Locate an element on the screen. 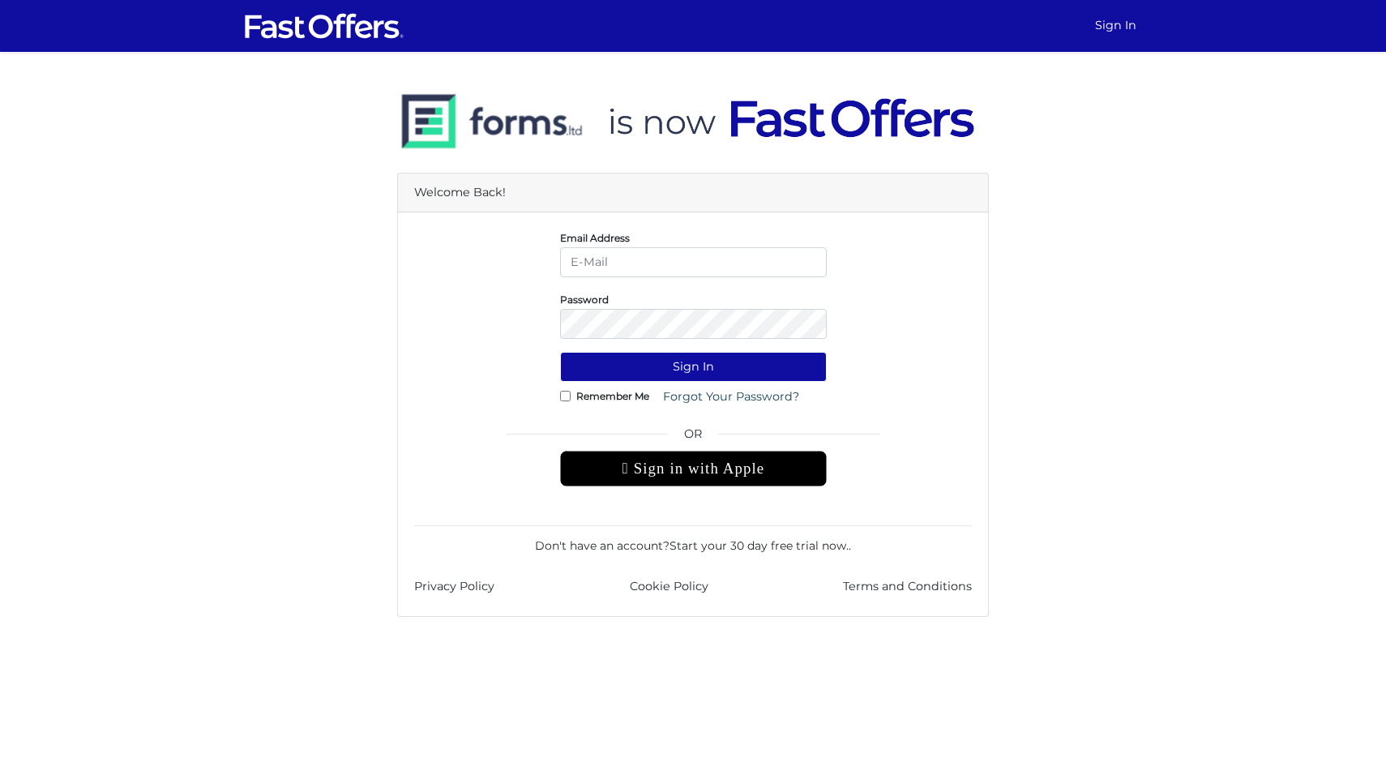 The height and width of the screenshot is (784, 1386). div: Don't have an account? . is located at coordinates (693, 540).